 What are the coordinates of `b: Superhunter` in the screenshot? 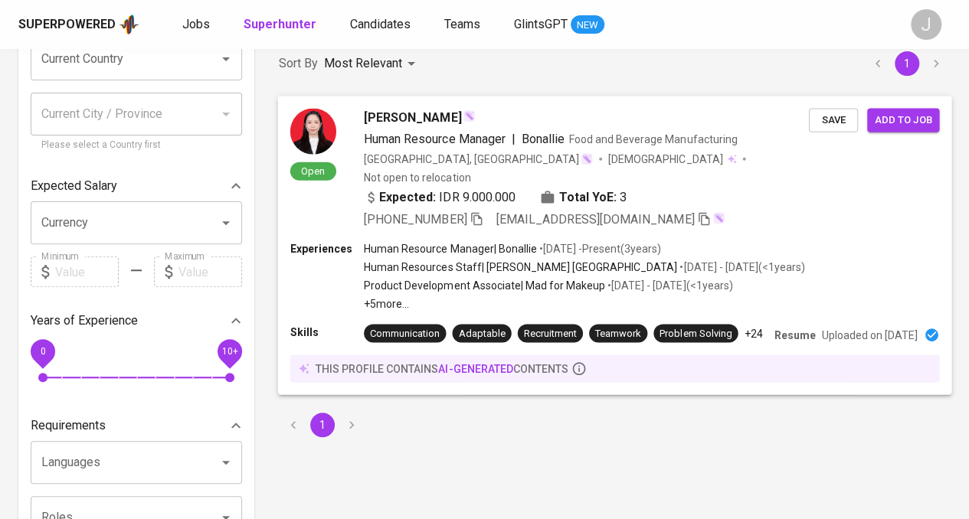 It's located at (279, 24).